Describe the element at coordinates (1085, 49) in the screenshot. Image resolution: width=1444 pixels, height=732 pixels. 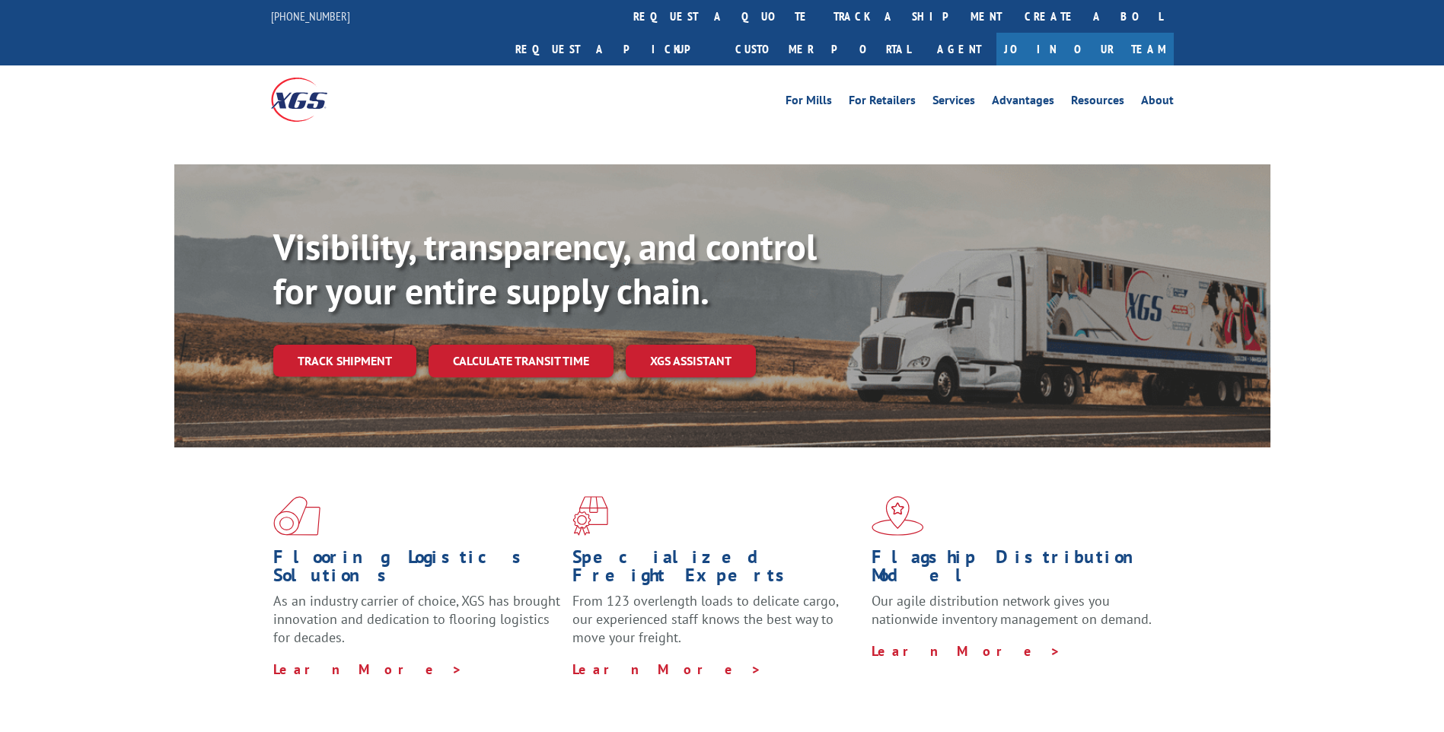
I see `a: Join Our Team` at that location.